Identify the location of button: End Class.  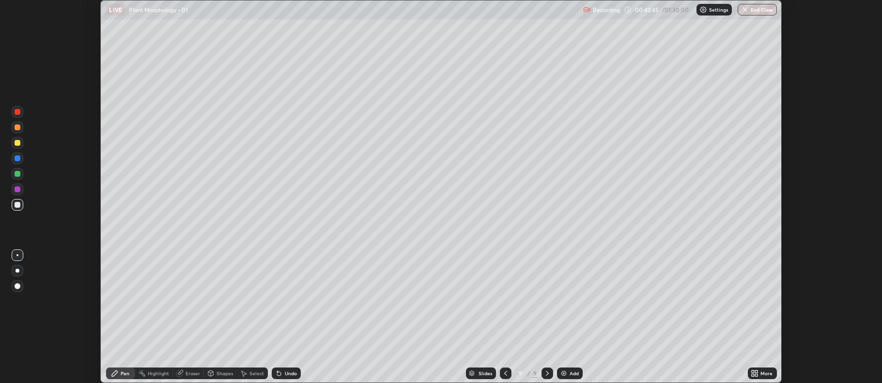
(757, 10).